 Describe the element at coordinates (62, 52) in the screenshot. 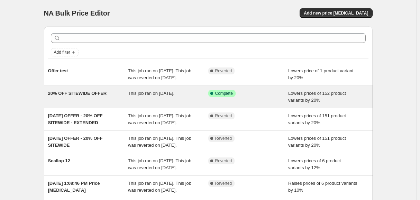

I see `span: Add filter` at that location.